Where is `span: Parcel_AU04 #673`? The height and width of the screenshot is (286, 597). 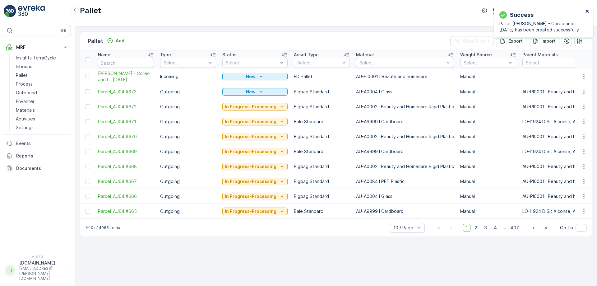
span: Parcel_AU04 #673 is located at coordinates (126, 92).